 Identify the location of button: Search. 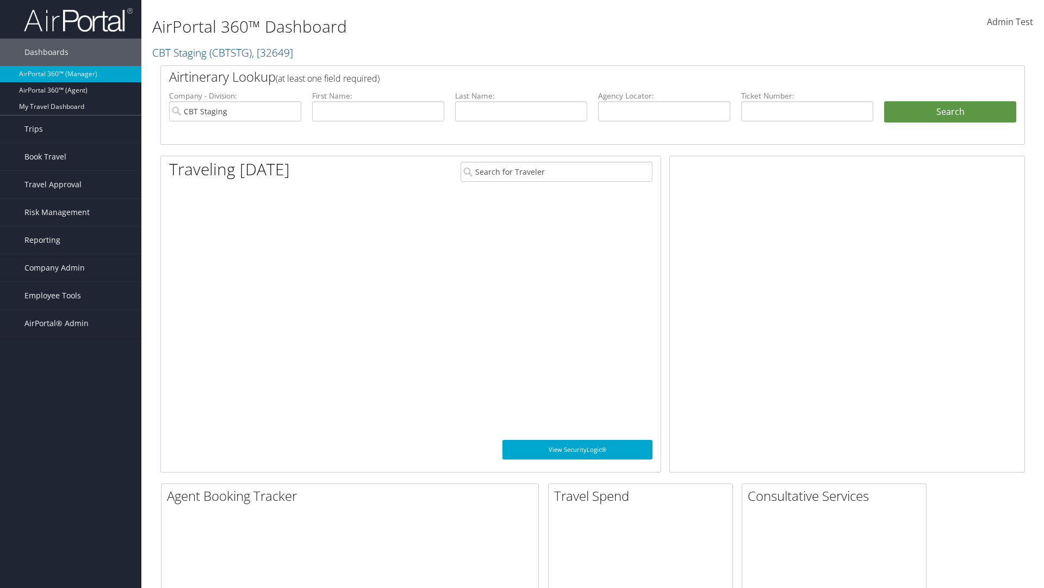
(950, 112).